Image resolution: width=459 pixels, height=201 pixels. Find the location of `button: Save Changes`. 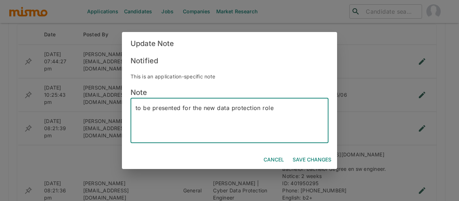

button: Save Changes is located at coordinates (312, 159).